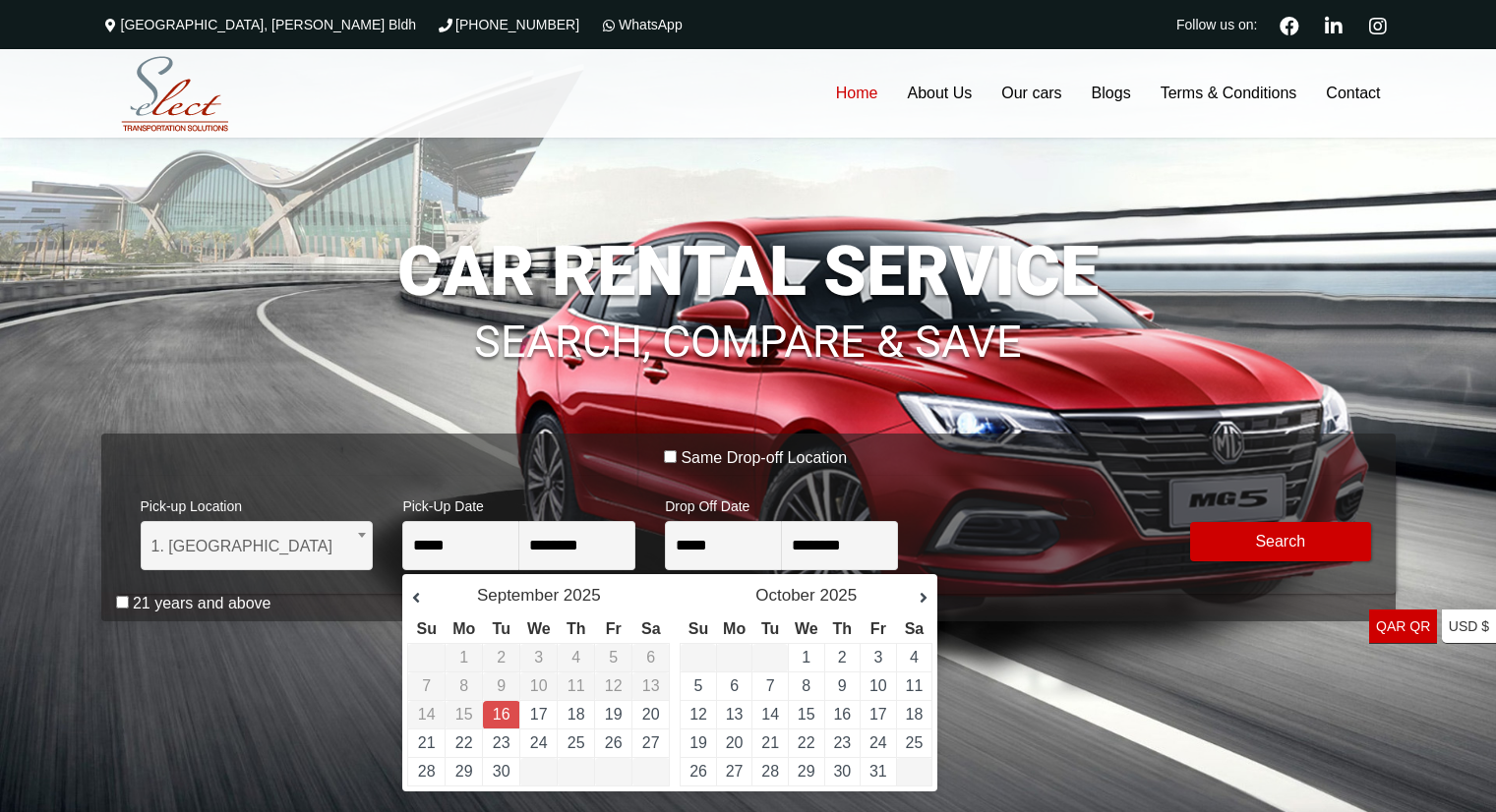 The width and height of the screenshot is (1496, 812). Describe the element at coordinates (770, 714) in the screenshot. I see `a: 14` at that location.